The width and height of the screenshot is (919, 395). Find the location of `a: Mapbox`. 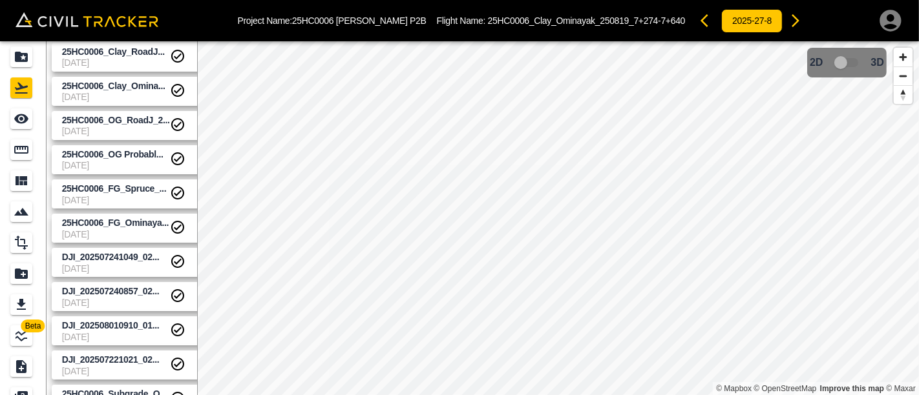

a: Mapbox is located at coordinates (733, 389).